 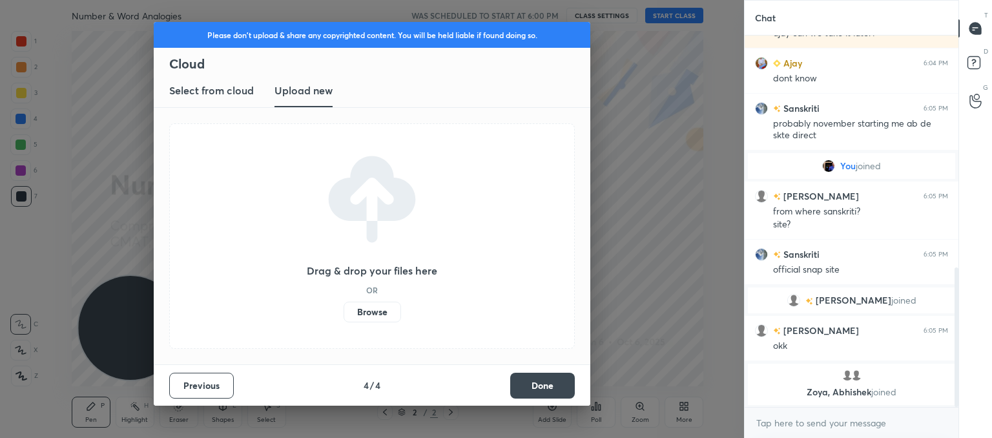 I want to click on h3: Drag & drop your files here, so click(x=372, y=271).